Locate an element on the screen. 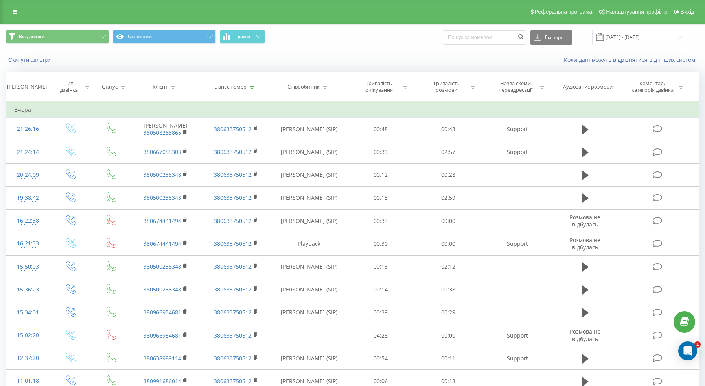 The width and height of the screenshot is (705, 386). div: 15:50:03 is located at coordinates (28, 266).